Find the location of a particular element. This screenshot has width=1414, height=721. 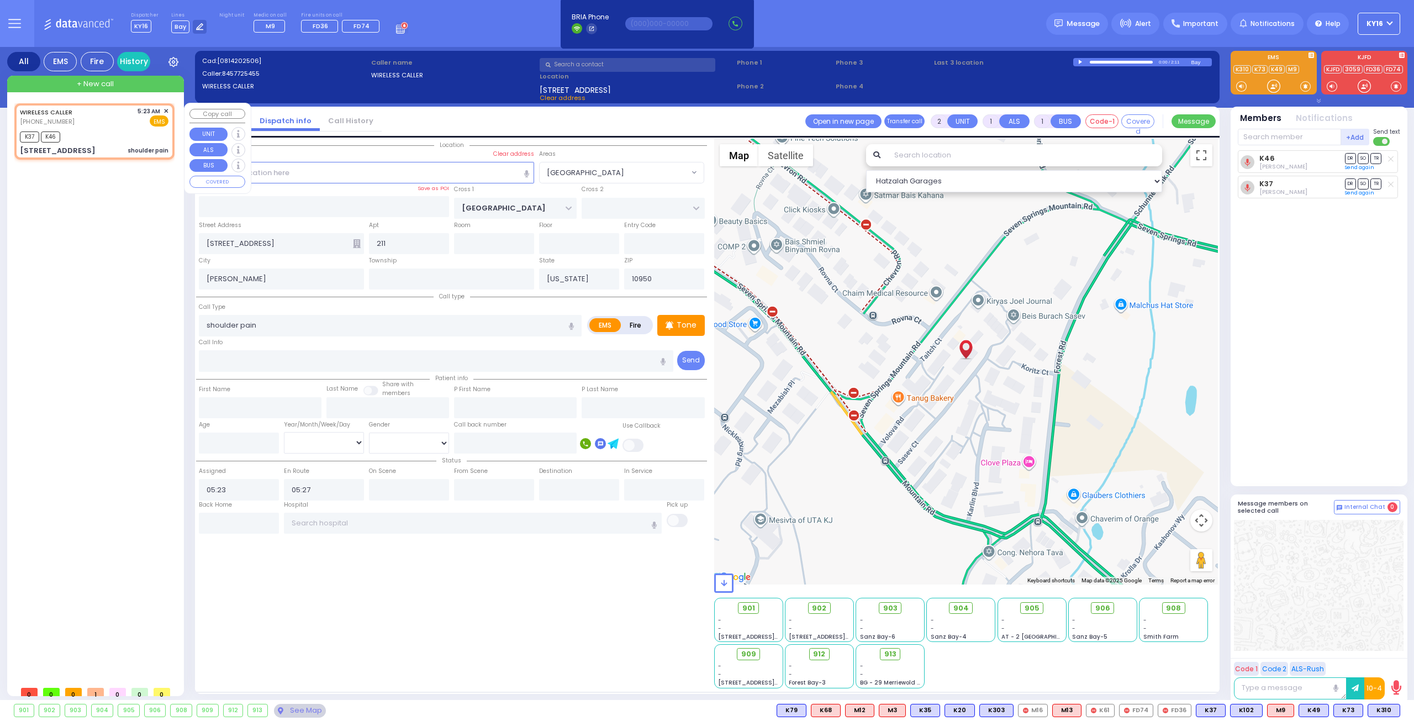

span: 902 is located at coordinates (819, 608).